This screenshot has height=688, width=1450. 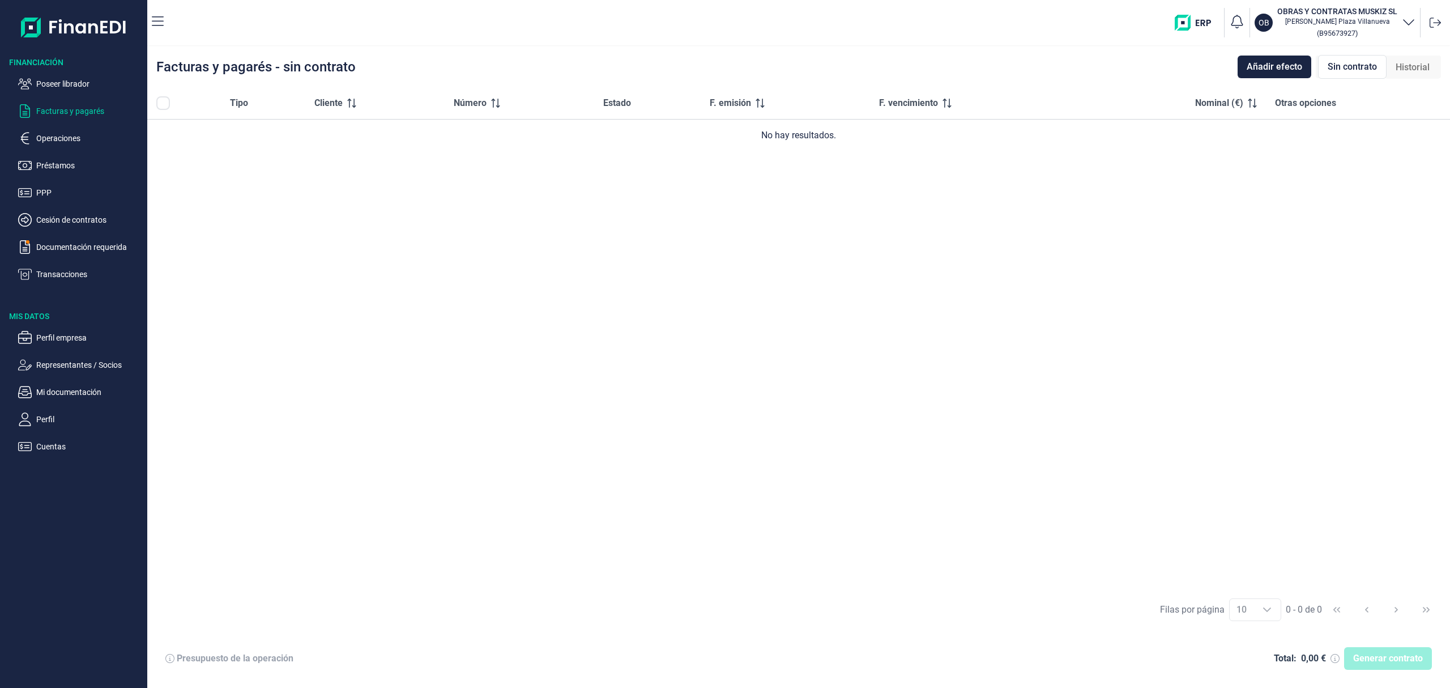 I want to click on img: Logo de aplicación, so click(x=74, y=27).